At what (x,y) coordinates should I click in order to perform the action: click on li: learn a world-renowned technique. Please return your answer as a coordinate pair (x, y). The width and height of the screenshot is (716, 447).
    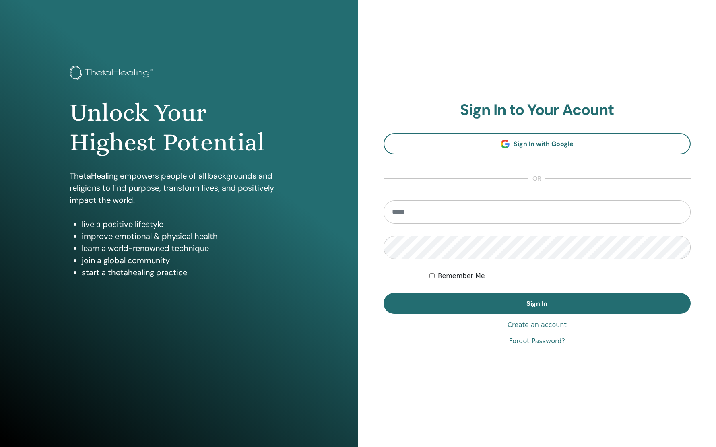
    Looking at the image, I should click on (185, 248).